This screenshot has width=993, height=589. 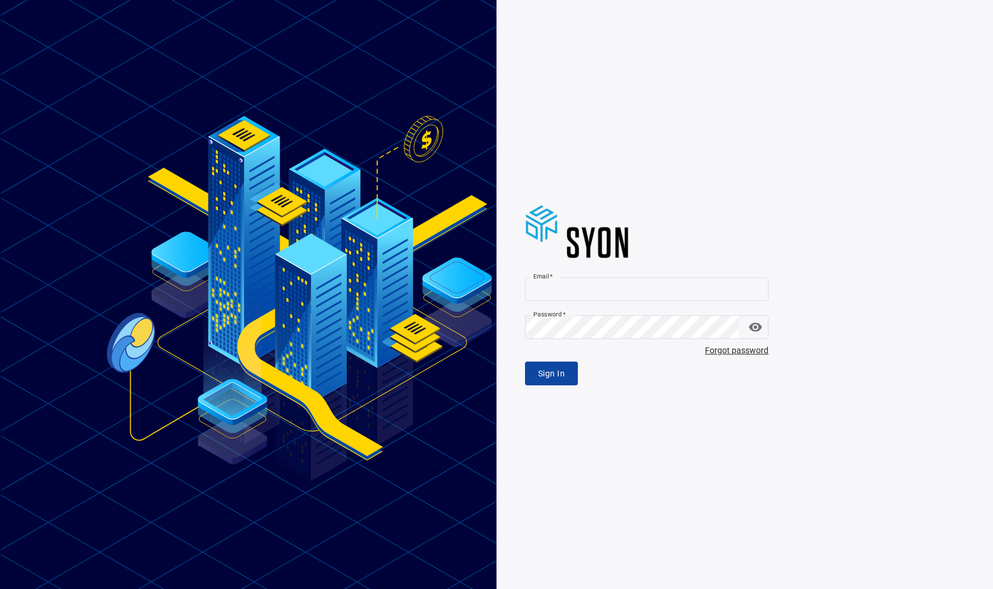 I want to click on button: toggle password visibility, so click(x=756, y=327).